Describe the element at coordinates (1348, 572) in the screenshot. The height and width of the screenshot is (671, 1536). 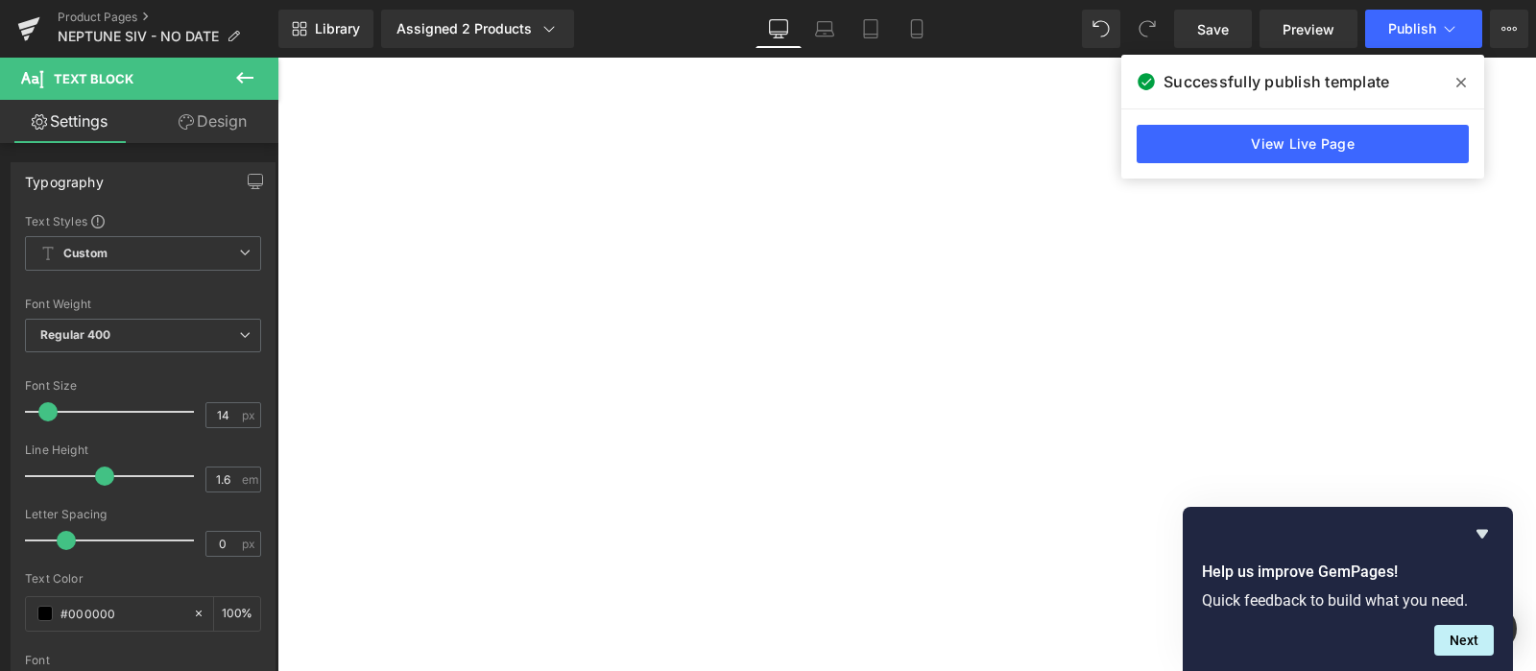
I see `h2: Help us improve GemPages!` at that location.